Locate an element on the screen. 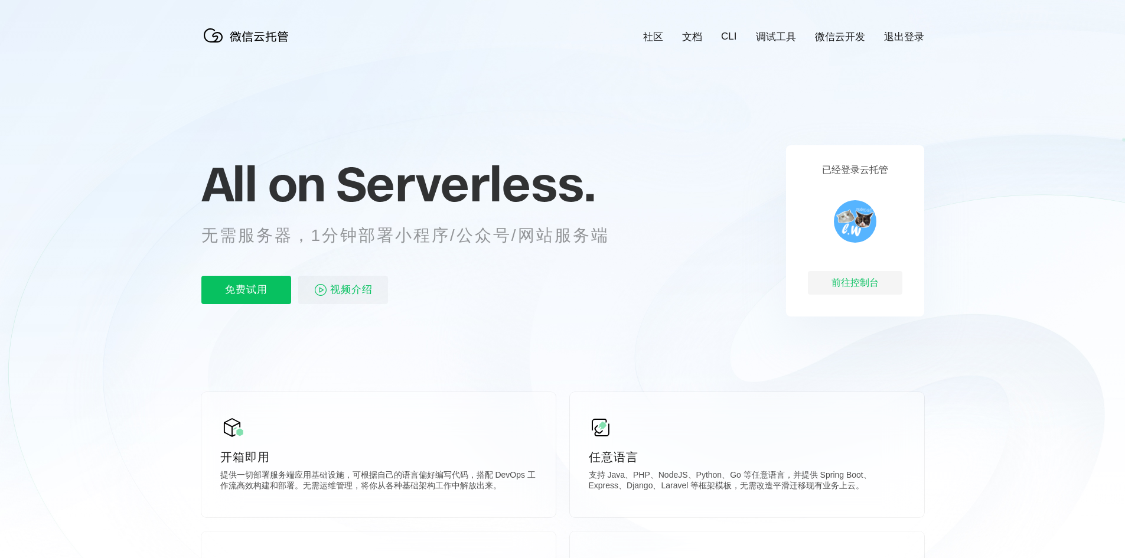 Image resolution: width=1125 pixels, height=558 pixels. p: 任意语言 is located at coordinates (747, 457).